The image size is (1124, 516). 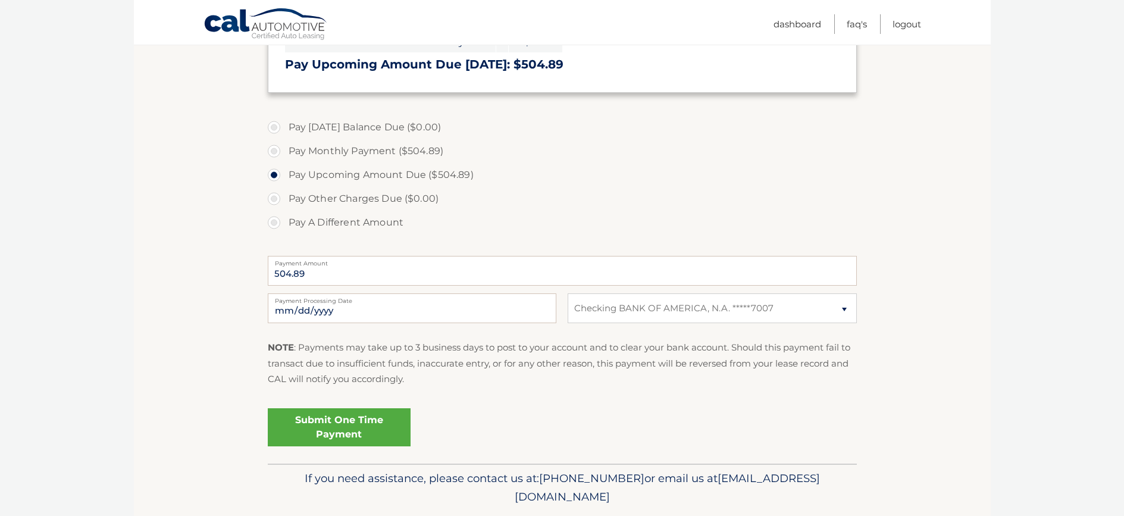 I want to click on label: Pay Monthly Payment ($504.89), so click(x=562, y=151).